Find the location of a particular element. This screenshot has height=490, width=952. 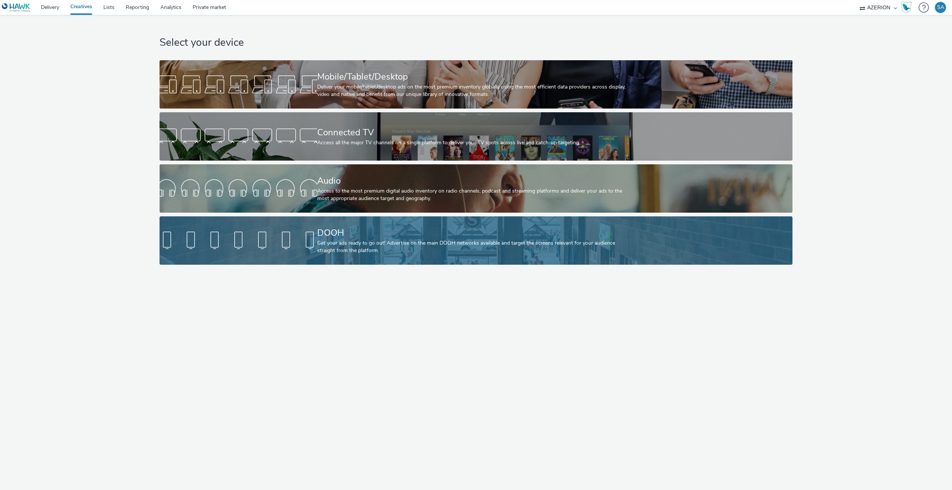

a: Mobile/Tablet/DesktopDeliver your mobile/tablet/desktop ads on the most premium inventory globall... is located at coordinates (476, 84).